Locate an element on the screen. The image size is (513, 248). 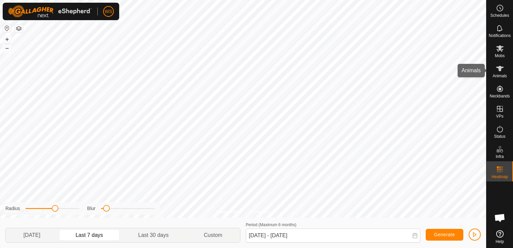
span: Heatmap is located at coordinates (499, 176).